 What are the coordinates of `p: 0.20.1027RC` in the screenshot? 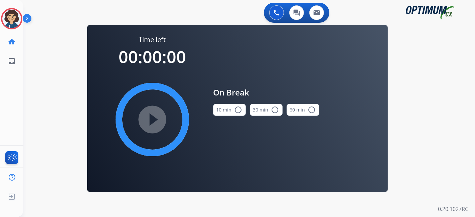 It's located at (453, 209).